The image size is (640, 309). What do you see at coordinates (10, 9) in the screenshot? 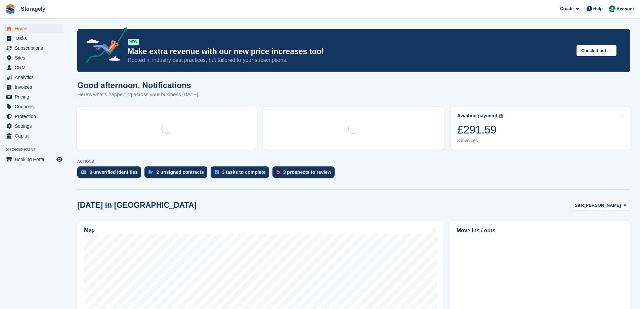
I see `img: stora-icon-8386f47178a22dfd0bd8f6a31ec36ba5ce8667c1dd55bd0f319d3a0aa187defe.svg` at bounding box center [10, 9].